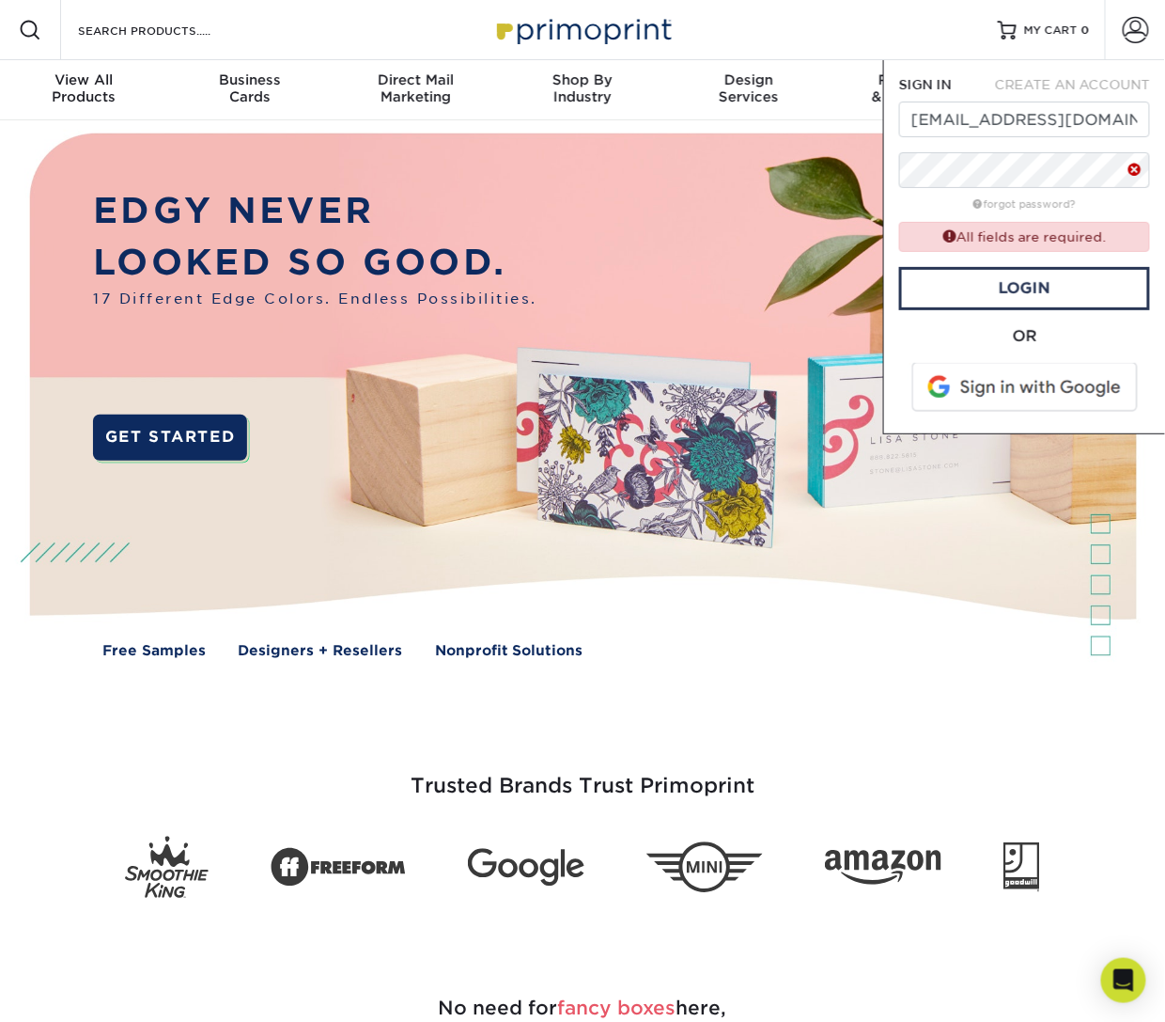 This screenshot has width=1165, height=1022. I want to click on span: Resources, so click(915, 80).